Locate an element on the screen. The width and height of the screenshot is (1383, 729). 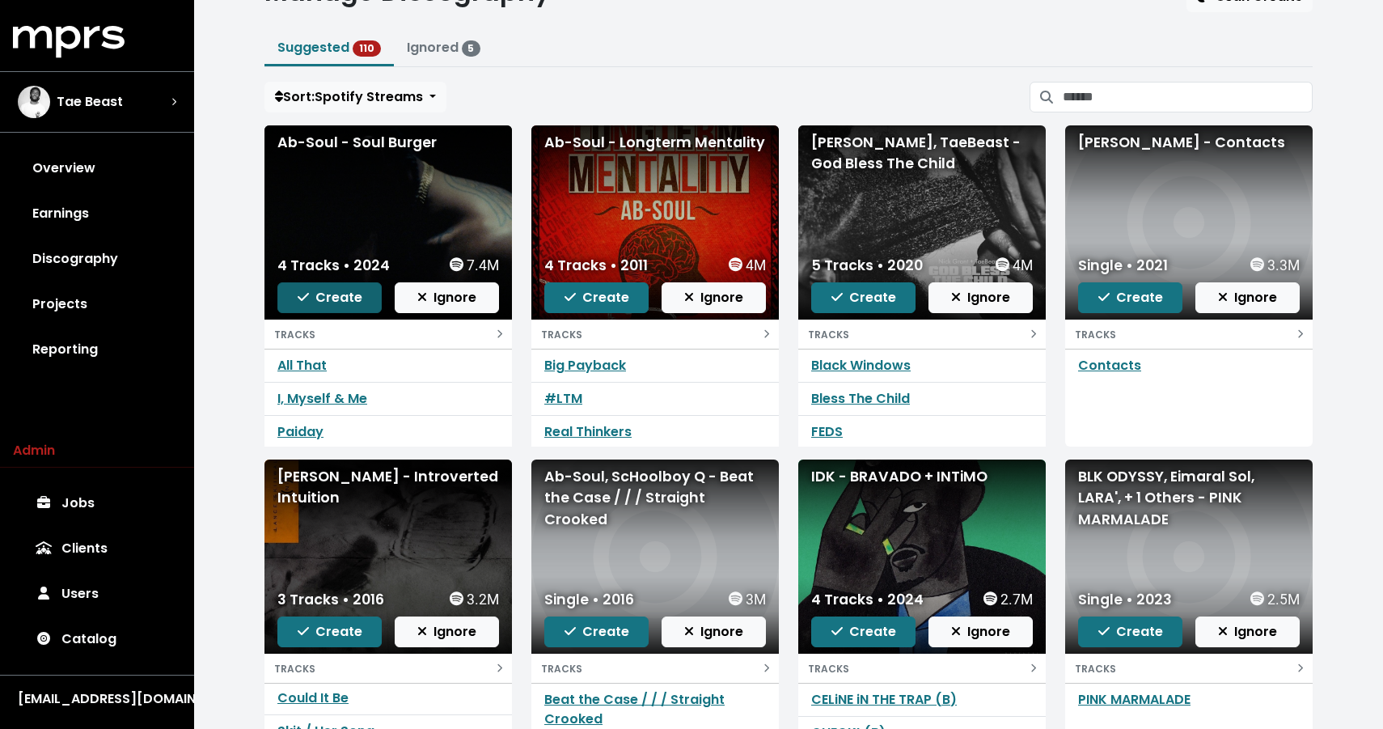
span: 5 is located at coordinates (471, 49).